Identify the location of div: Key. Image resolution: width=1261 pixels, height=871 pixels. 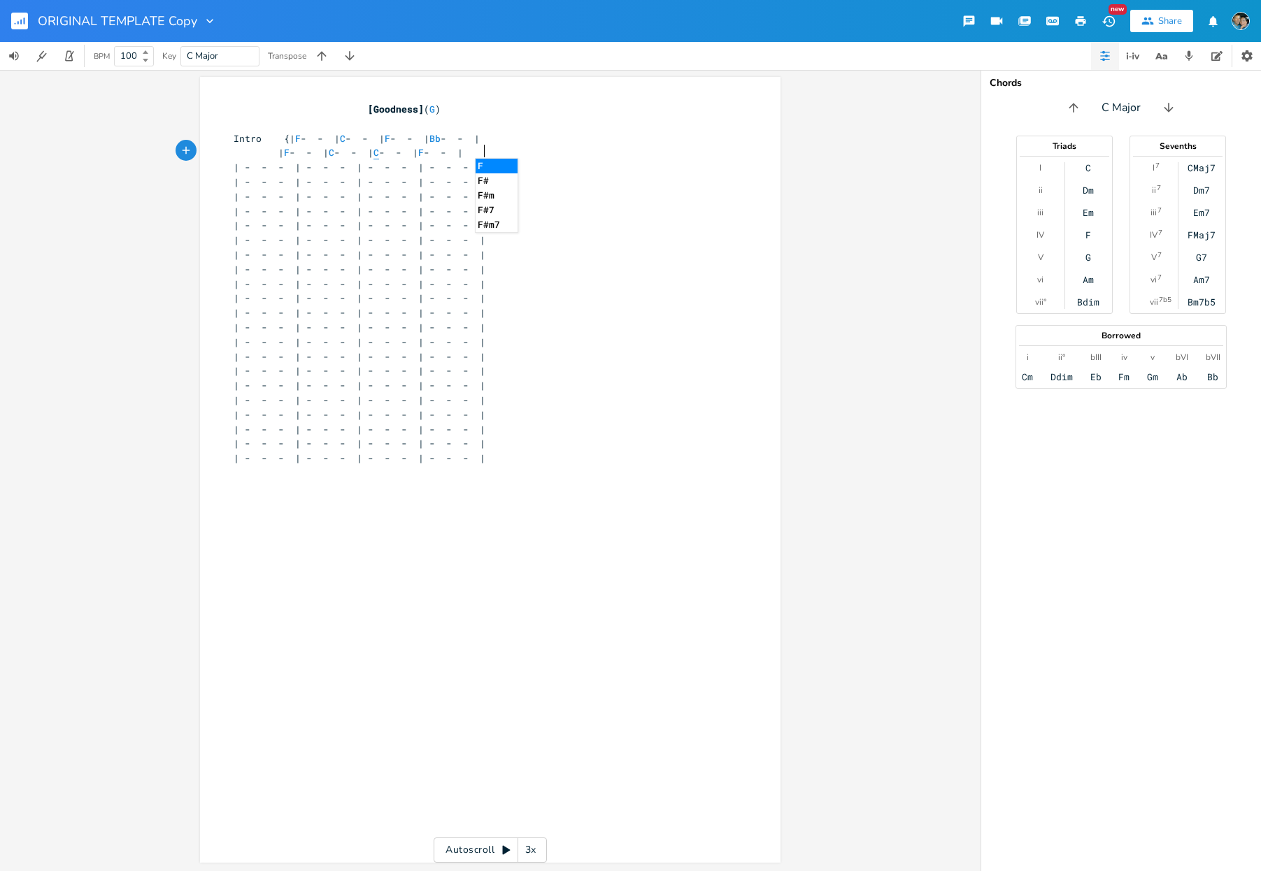
(169, 56).